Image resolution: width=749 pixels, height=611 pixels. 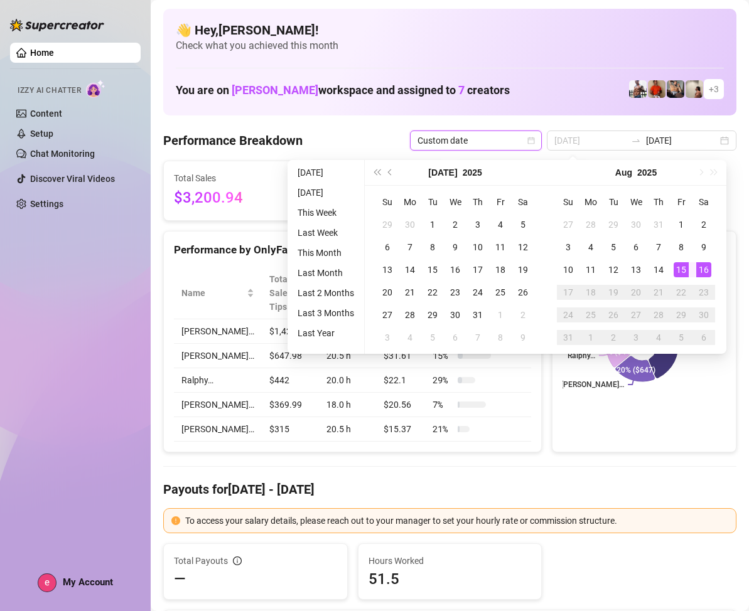 I want to click on td: 2025-07-23, so click(x=455, y=292).